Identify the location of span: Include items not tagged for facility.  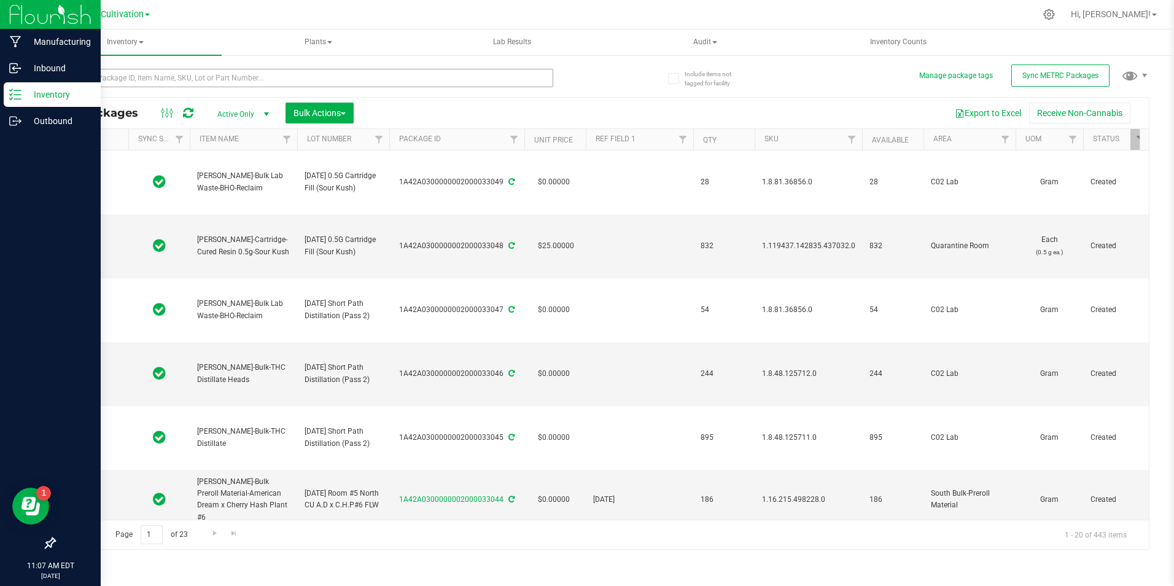
(715, 79).